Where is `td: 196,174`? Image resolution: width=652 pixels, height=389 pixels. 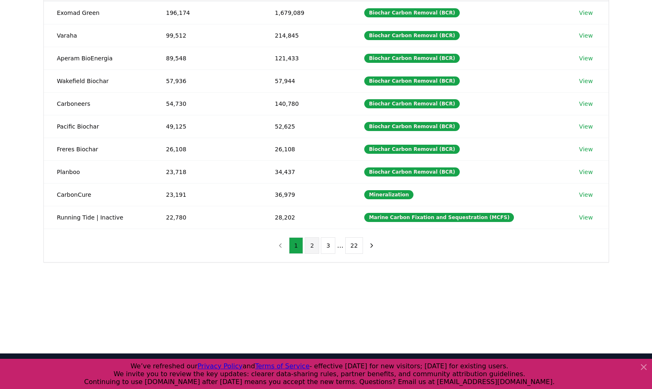 td: 196,174 is located at coordinates (207, 12).